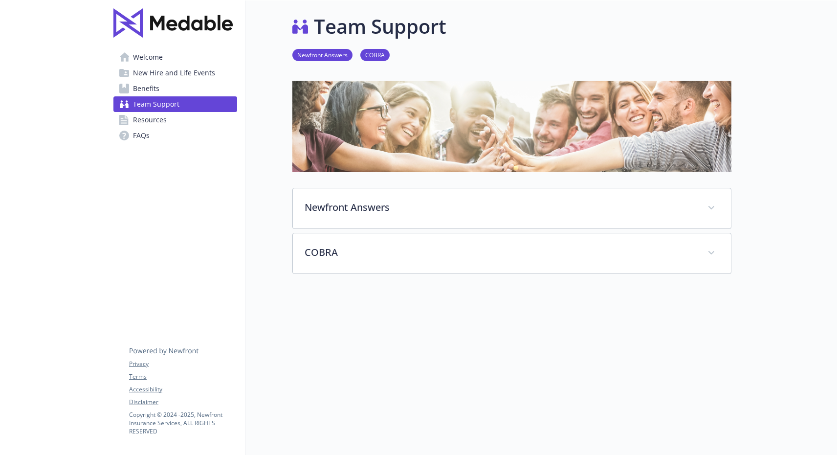 This screenshot has height=455, width=837. What do you see at coordinates (156, 104) in the screenshot?
I see `span: Team Support` at bounding box center [156, 104].